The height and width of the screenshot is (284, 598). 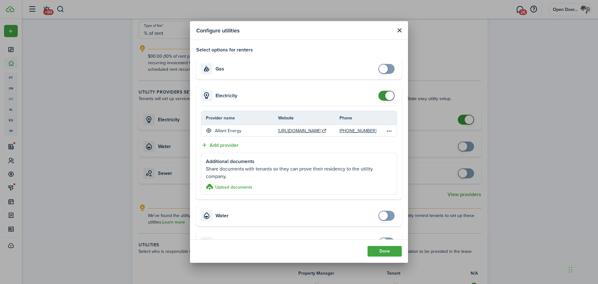 I want to click on h4: Electricity, so click(x=227, y=96).